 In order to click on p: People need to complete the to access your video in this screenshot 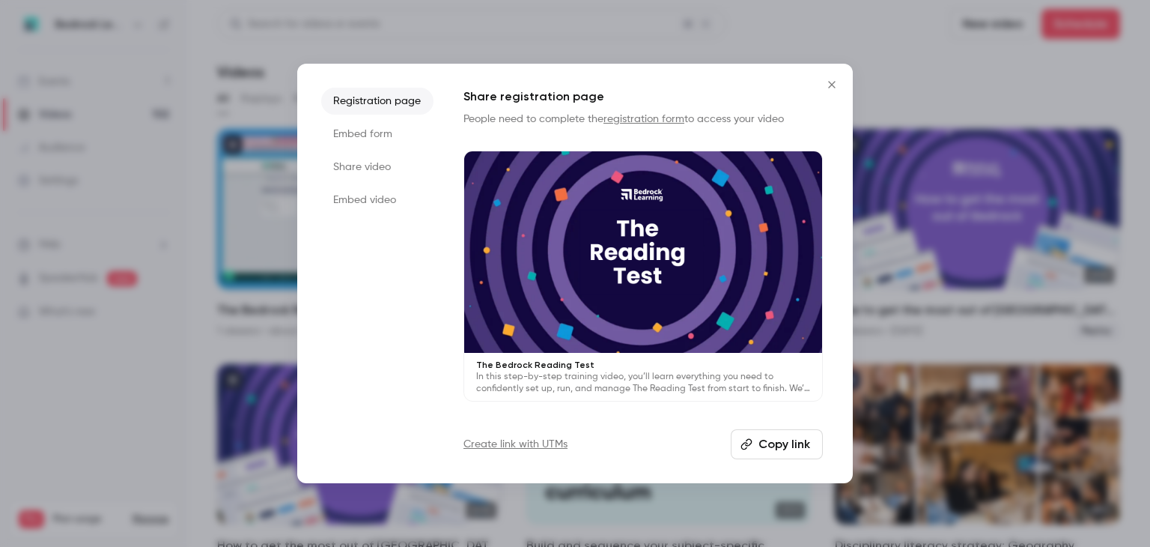, I will do `click(643, 119)`.